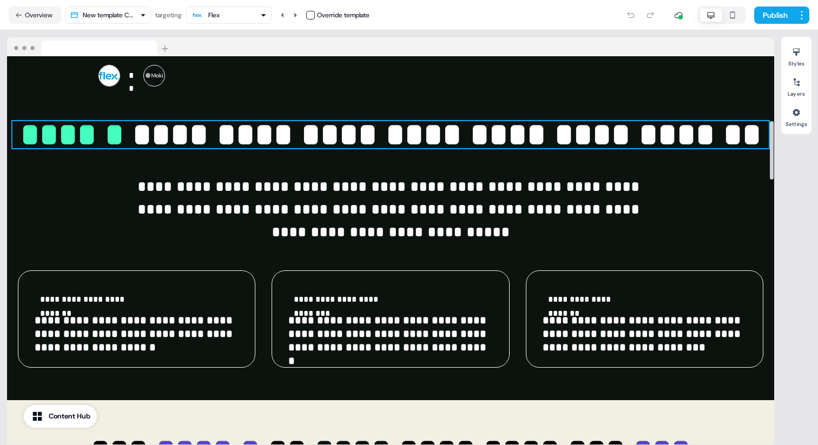 The image size is (818, 445). I want to click on img: Browser topbar, so click(90, 47).